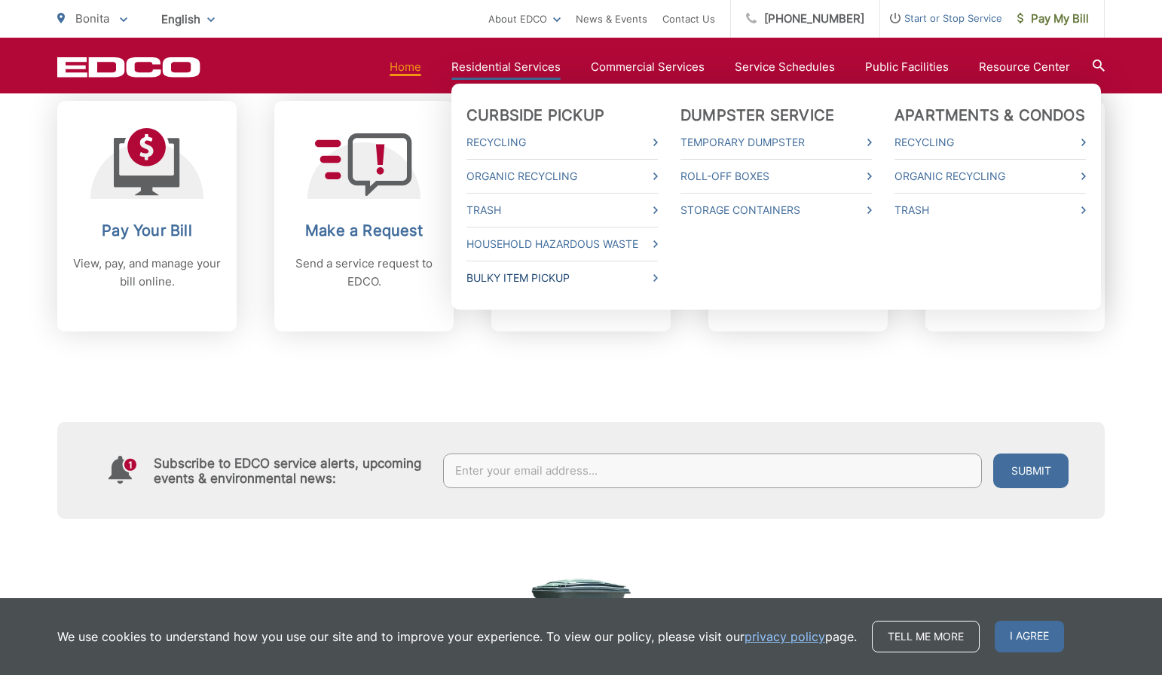  I want to click on a: Dumpster Service, so click(757, 115).